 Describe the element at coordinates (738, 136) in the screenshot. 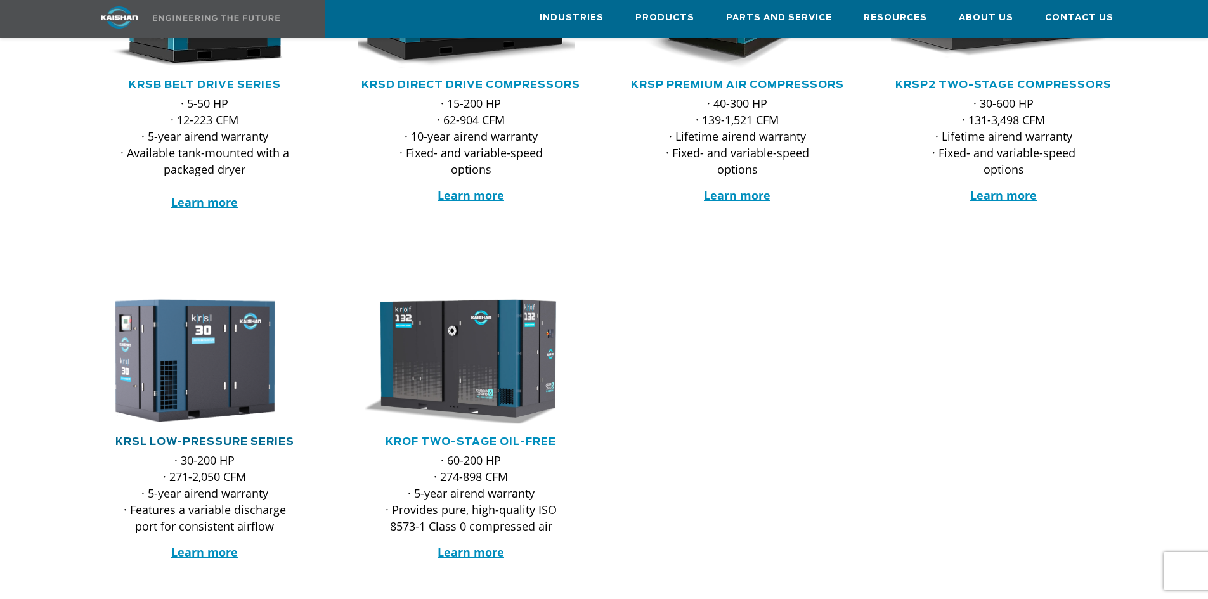

I see `p: · 40-300 HP · 139-1,521 CFM · Lifetime airend warranty · Fixed- and variable-speed options` at that location.